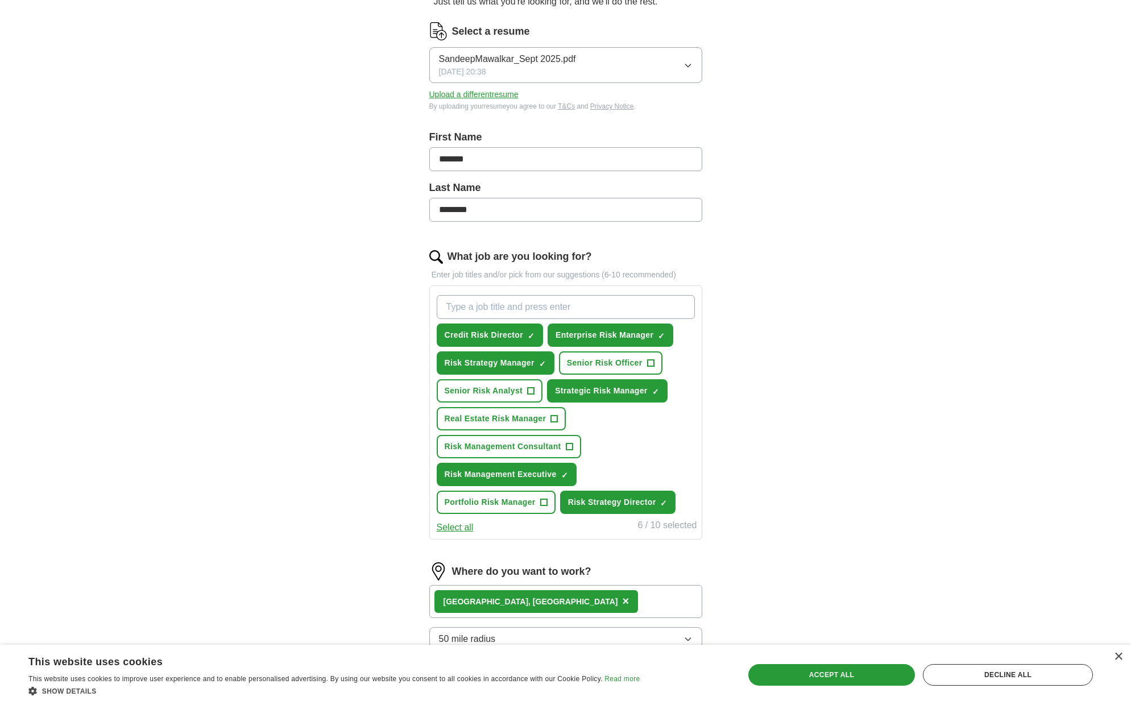  I want to click on button: Risk Strategy Director✓, so click(618, 502).